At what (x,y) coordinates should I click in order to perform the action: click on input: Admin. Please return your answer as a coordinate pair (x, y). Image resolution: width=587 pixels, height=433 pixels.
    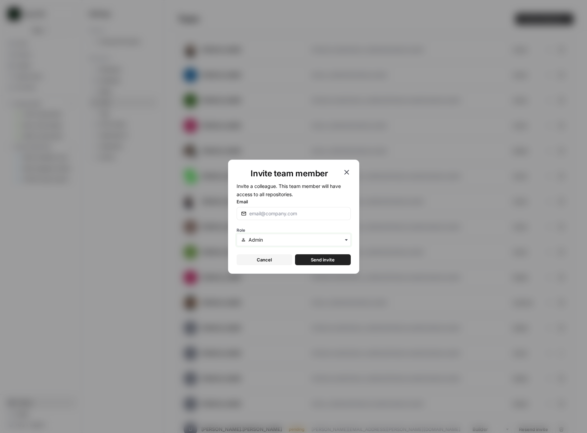
    Looking at the image, I should click on (297, 240).